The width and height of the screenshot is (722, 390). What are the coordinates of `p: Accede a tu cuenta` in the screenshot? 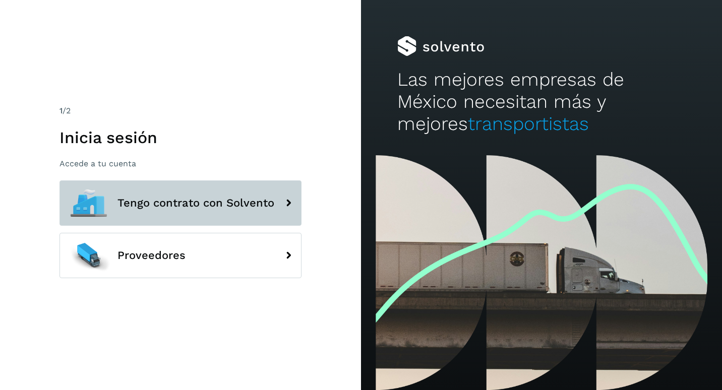 It's located at (181, 163).